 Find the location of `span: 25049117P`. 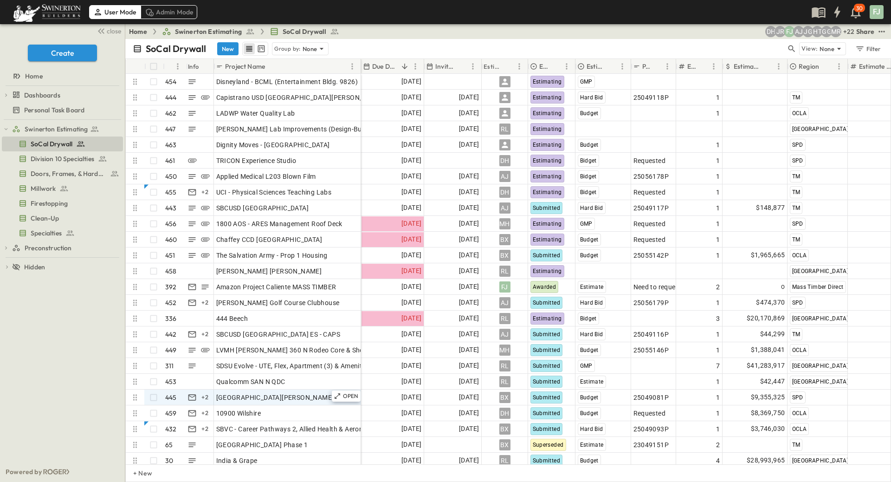

span: 25049117P is located at coordinates (651, 208).